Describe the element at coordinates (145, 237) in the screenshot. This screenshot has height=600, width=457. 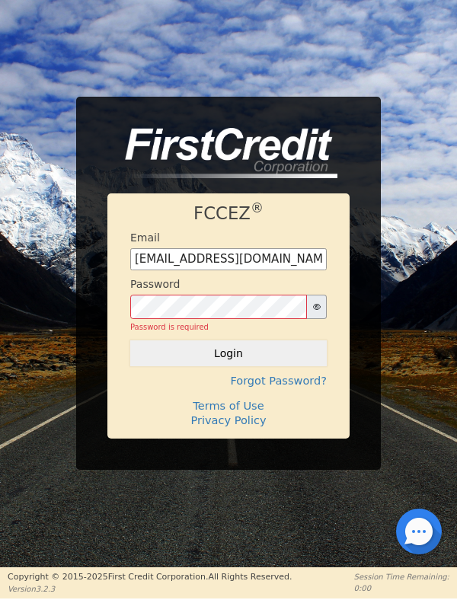
I see `h4: Email` at that location.